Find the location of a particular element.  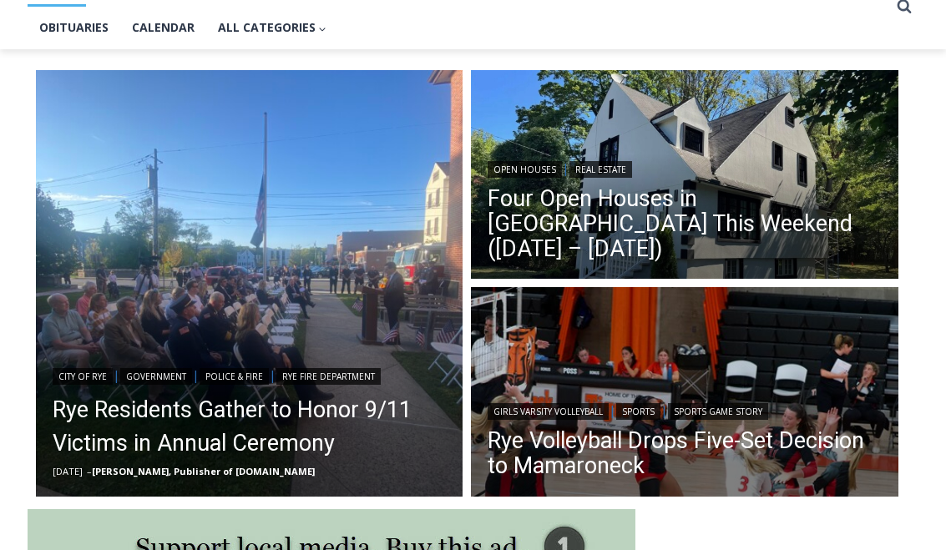

button: Child menu of All Categories is located at coordinates (272, 28).